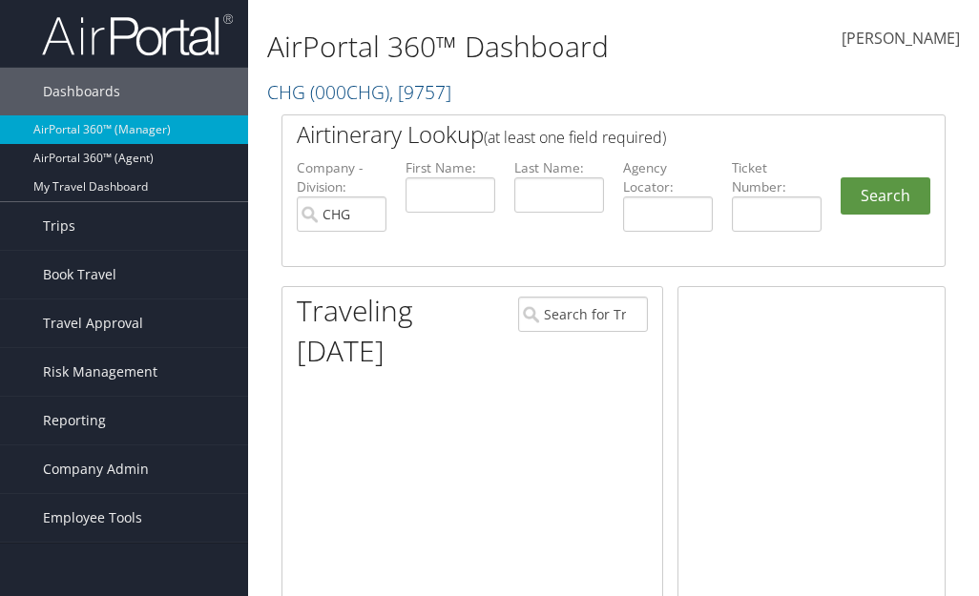 The image size is (979, 596). I want to click on input: Search for Traveler, so click(583, 314).